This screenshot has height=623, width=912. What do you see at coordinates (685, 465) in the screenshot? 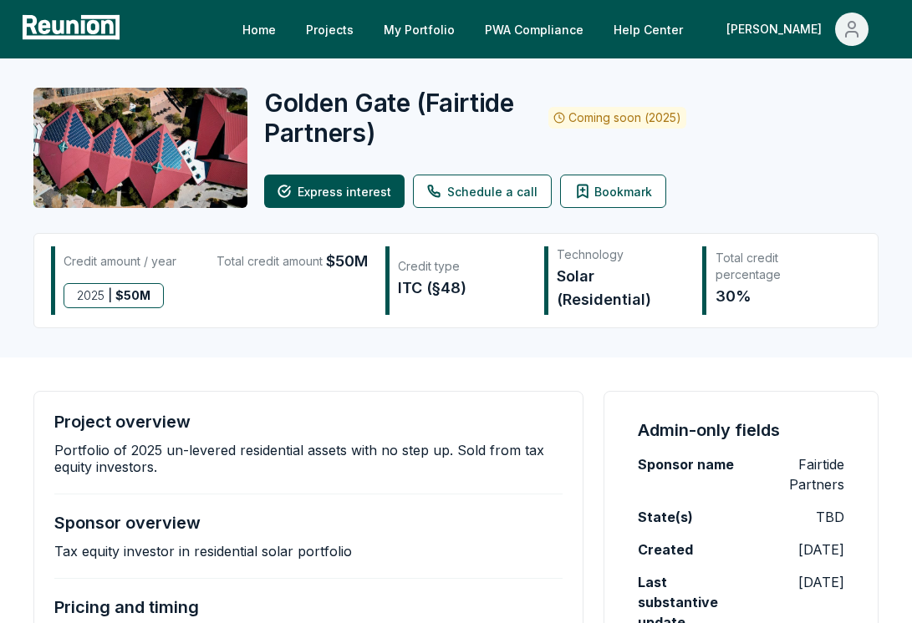
I see `label: Sponsor name` at bounding box center [685, 465].